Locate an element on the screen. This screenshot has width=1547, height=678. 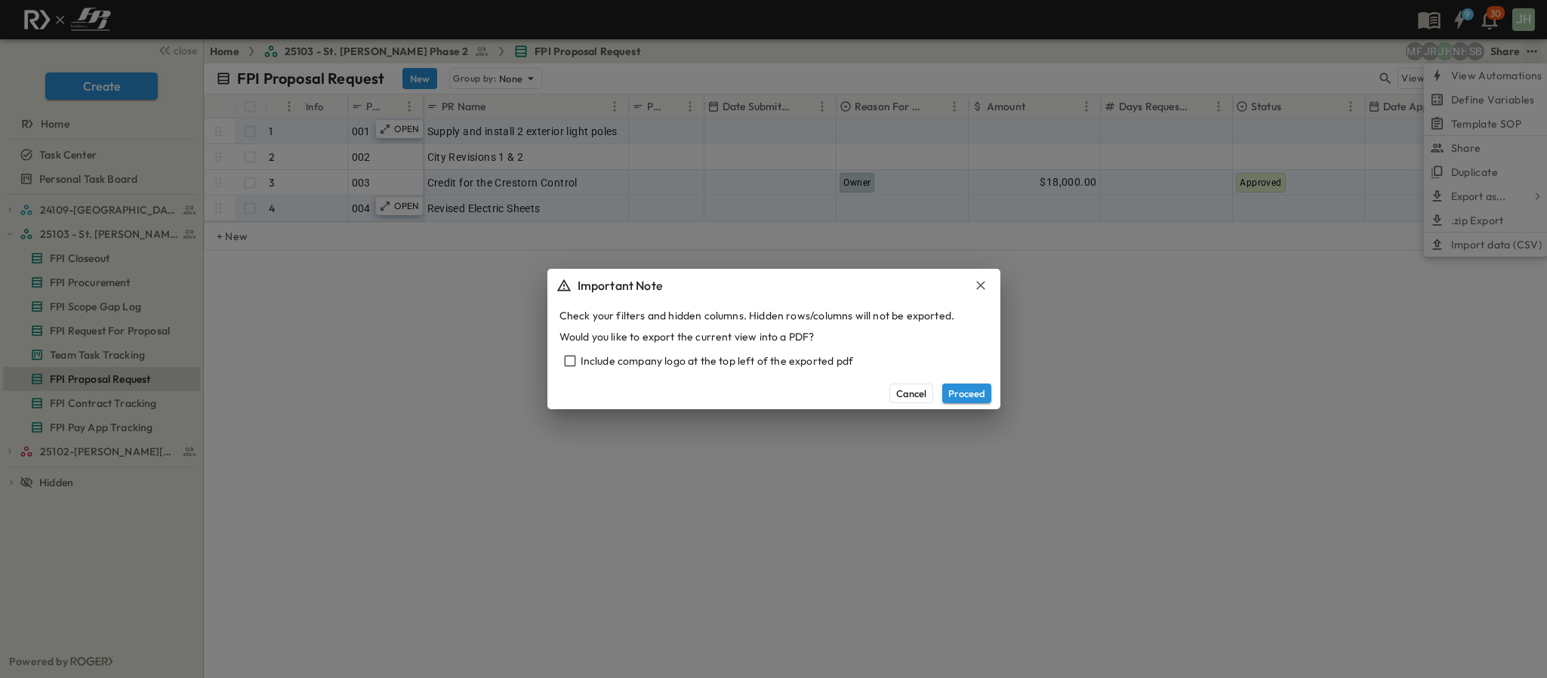
button: Cancel is located at coordinates (911, 393).